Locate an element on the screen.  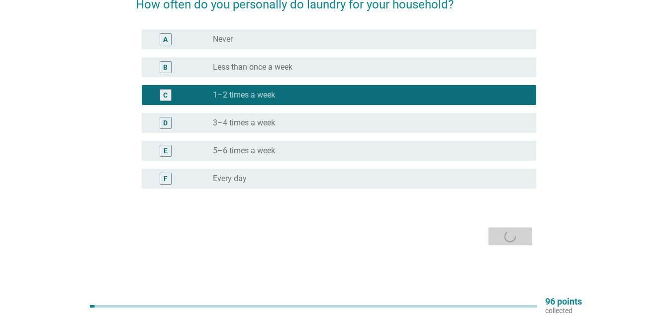
label: 1–2 times a week is located at coordinates (244, 95).